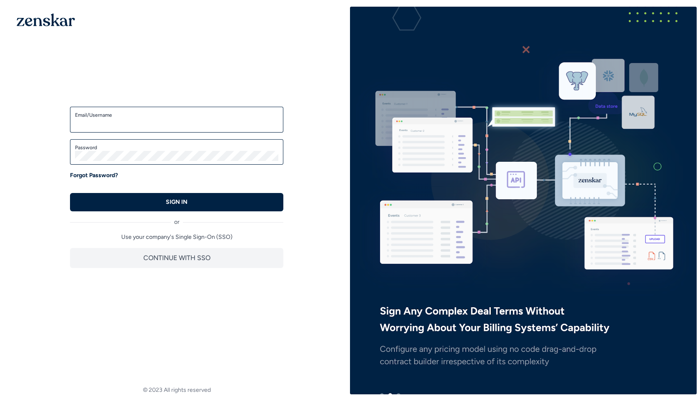  Describe the element at coordinates (177, 202) in the screenshot. I see `button: SIGN IN` at that location.